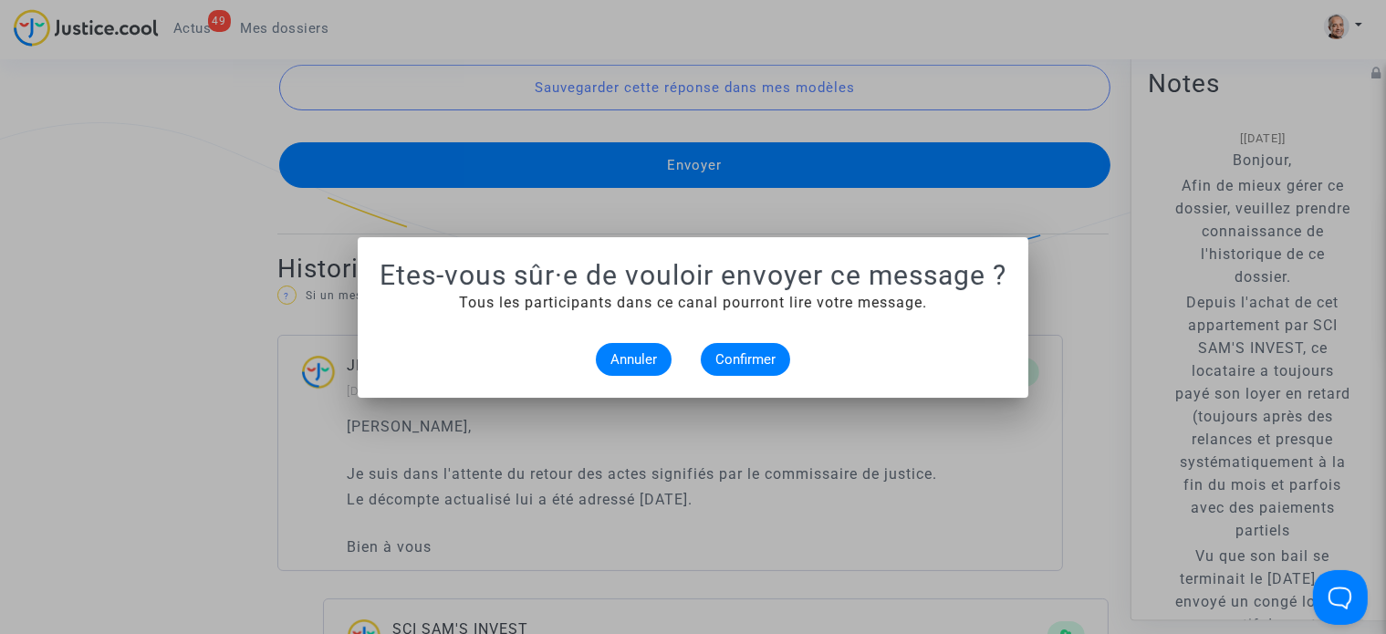 Image resolution: width=1386 pixels, height=634 pixels. Describe the element at coordinates (633, 359) in the screenshot. I see `button: Annuler` at that location.